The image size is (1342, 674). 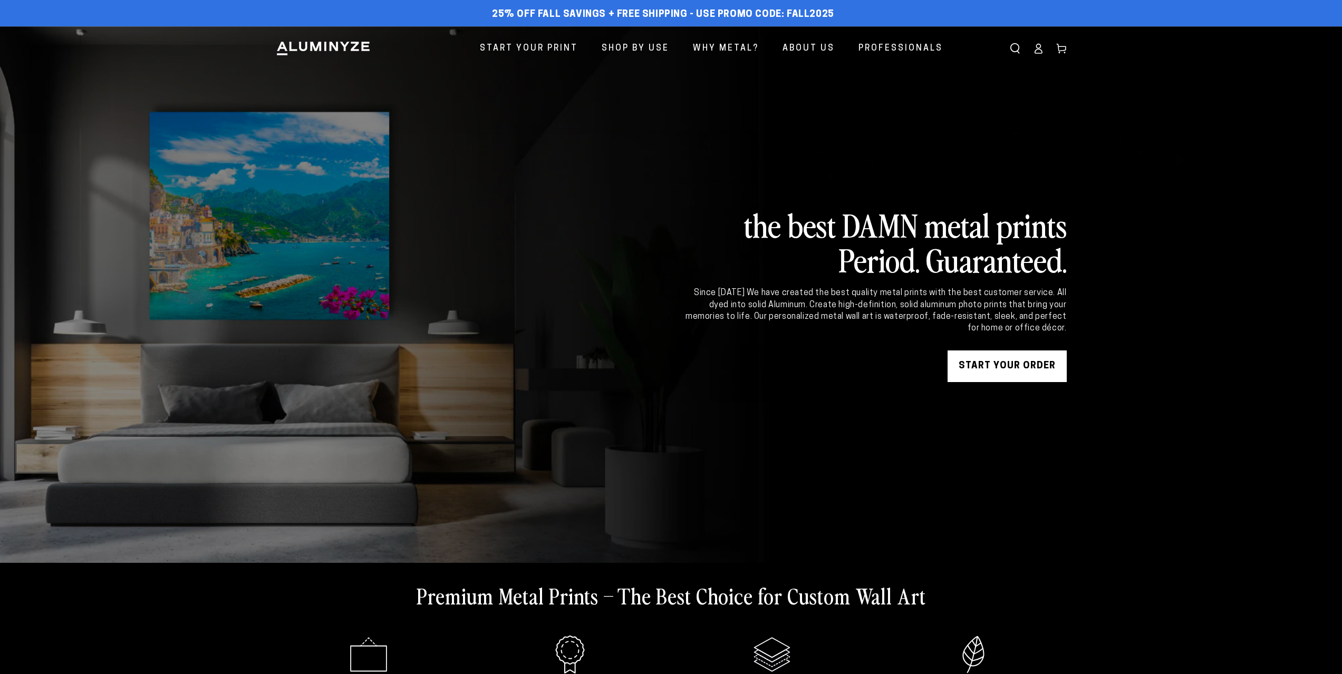 What do you see at coordinates (808, 48) in the screenshot?
I see `span: About Us` at bounding box center [808, 48].